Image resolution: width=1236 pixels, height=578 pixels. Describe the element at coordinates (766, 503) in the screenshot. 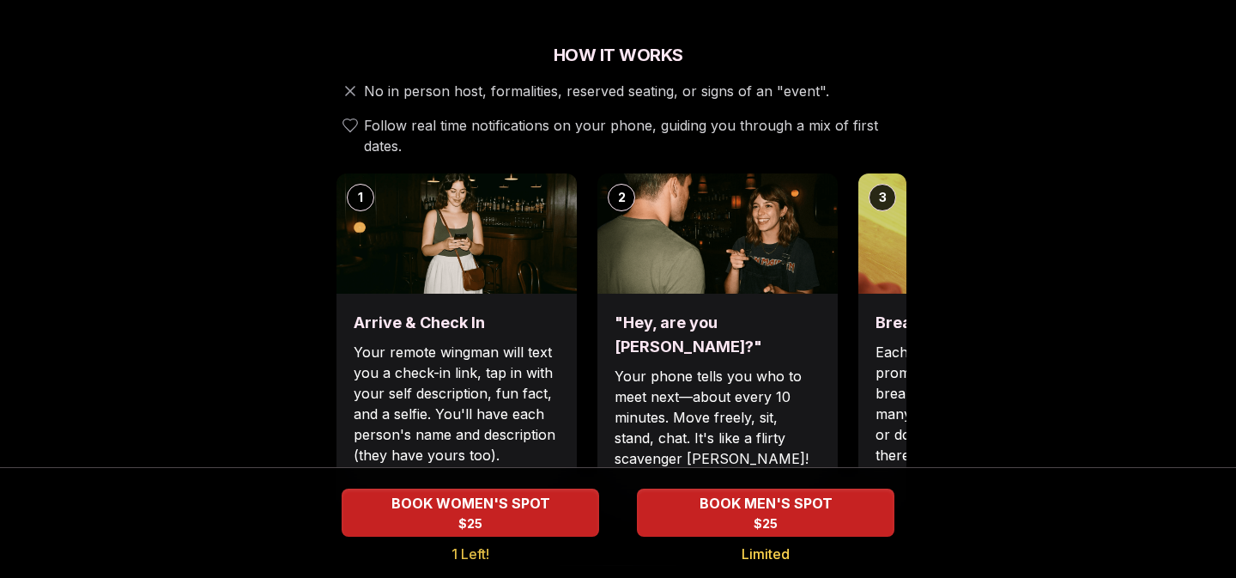

I see `span: BOOK MEN'S SPOT` at that location.